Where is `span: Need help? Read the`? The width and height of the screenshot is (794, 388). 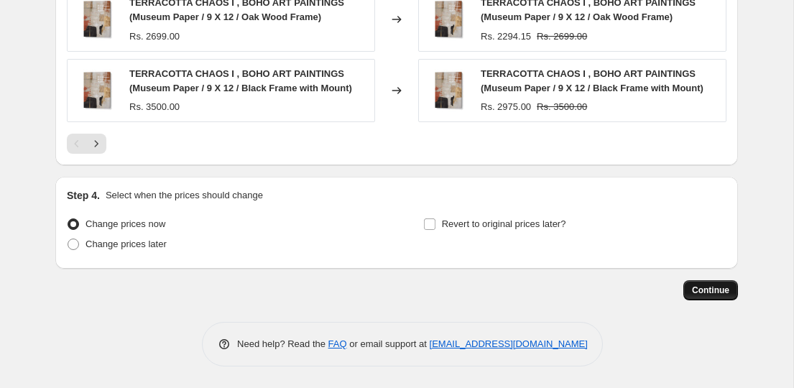 span: Need help? Read the is located at coordinates (282, 344).